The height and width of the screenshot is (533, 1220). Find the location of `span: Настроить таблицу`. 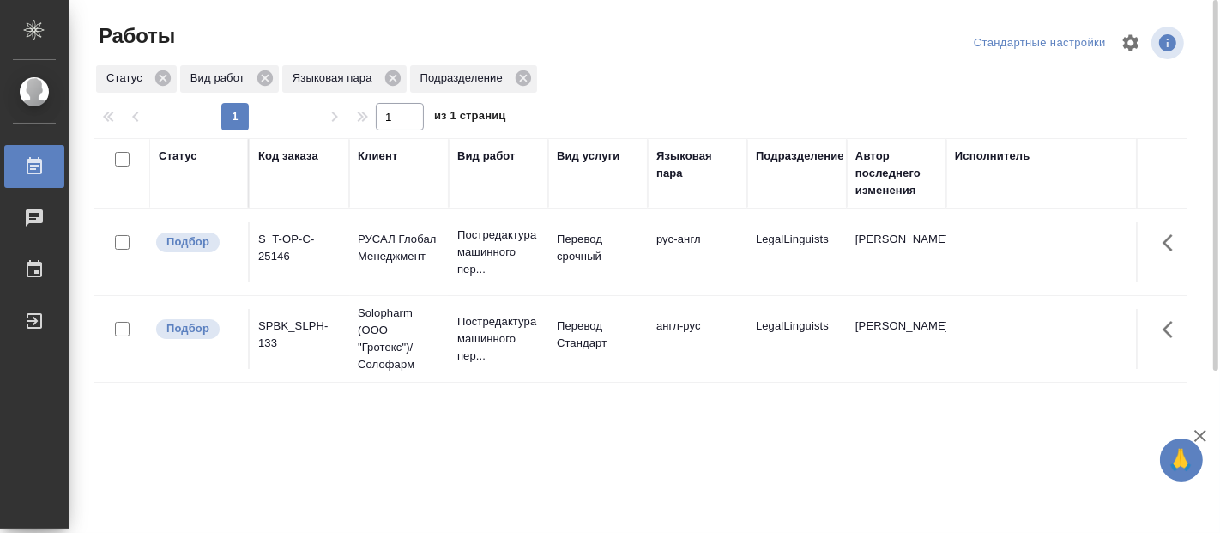

span: Настроить таблицу is located at coordinates (1131, 43).